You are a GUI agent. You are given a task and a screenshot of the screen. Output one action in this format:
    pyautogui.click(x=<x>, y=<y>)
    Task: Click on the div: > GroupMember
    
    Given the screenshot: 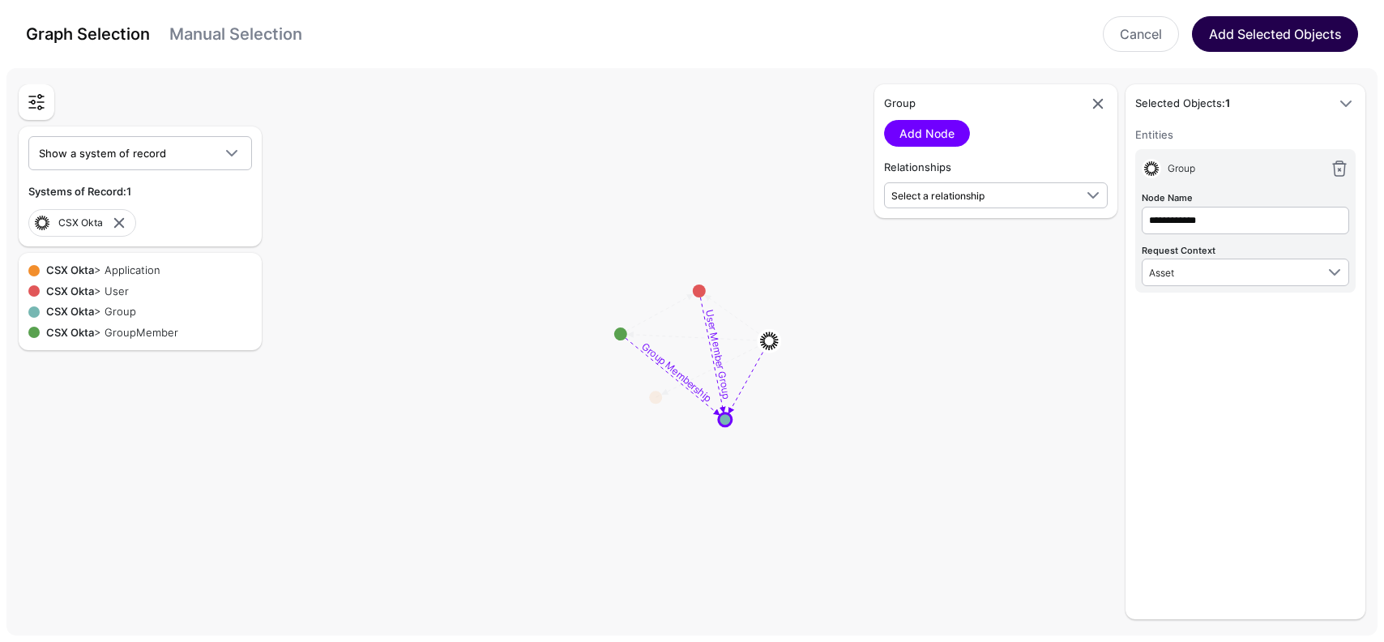 What is the action you would take?
    pyautogui.click(x=146, y=333)
    